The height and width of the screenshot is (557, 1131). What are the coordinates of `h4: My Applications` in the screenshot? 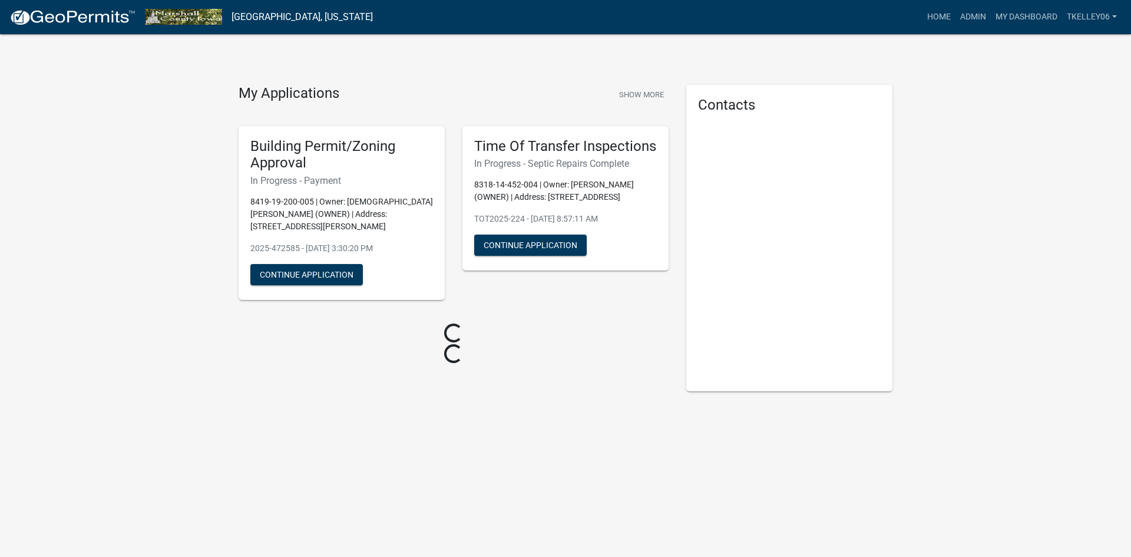 It's located at (289, 94).